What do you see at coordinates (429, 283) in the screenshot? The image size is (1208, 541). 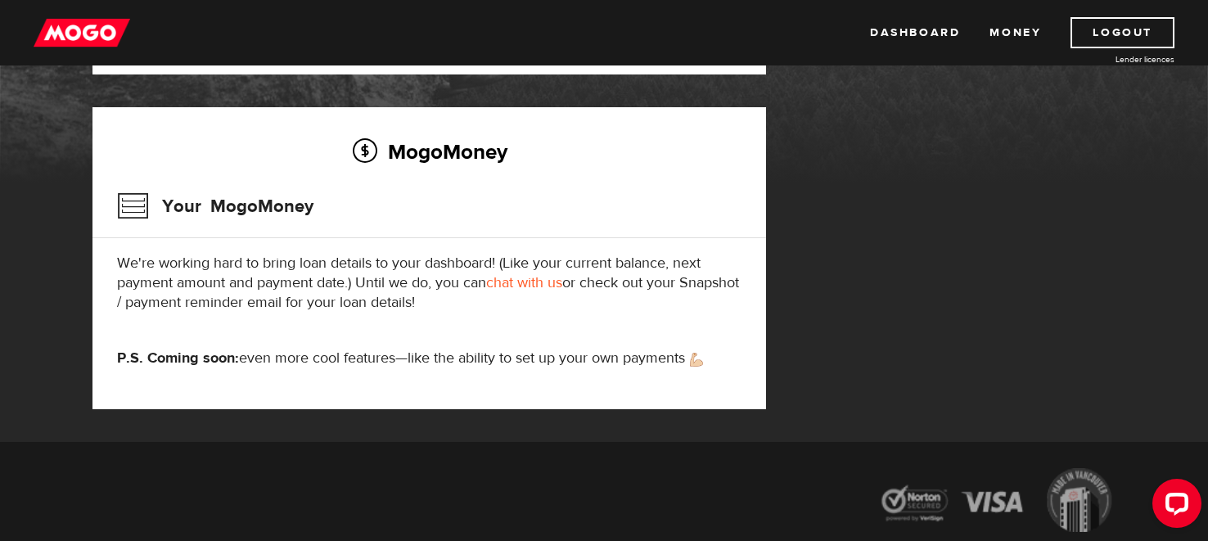 I see `p: We're working hard to bring loan details to your dashboard! (Like your current balance, next paym...` at bounding box center [429, 283].